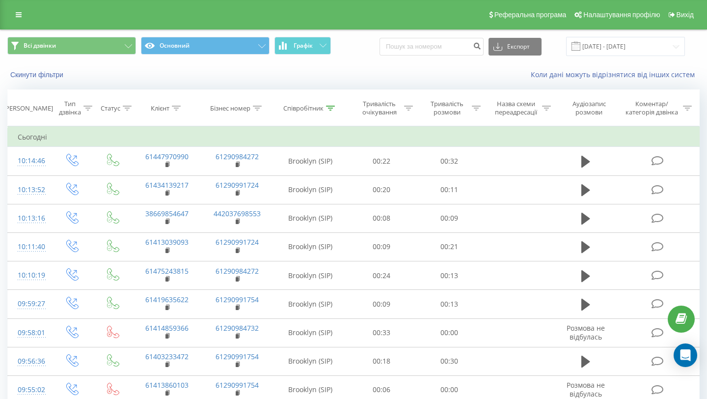  What do you see at coordinates (72, 46) in the screenshot?
I see `button: Всі дзвінки` at bounding box center [72, 46].